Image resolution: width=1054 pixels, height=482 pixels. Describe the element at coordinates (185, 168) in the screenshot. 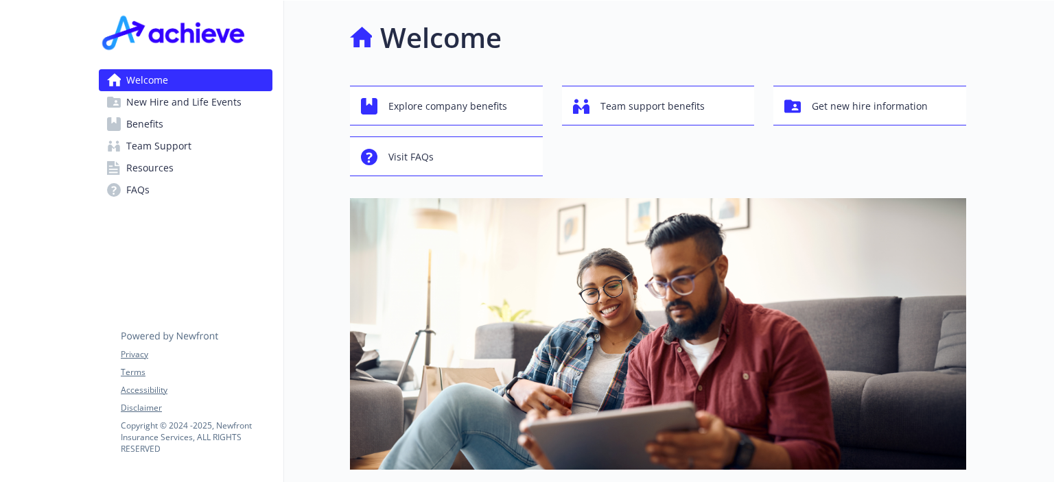

I see `a: Resources` at that location.